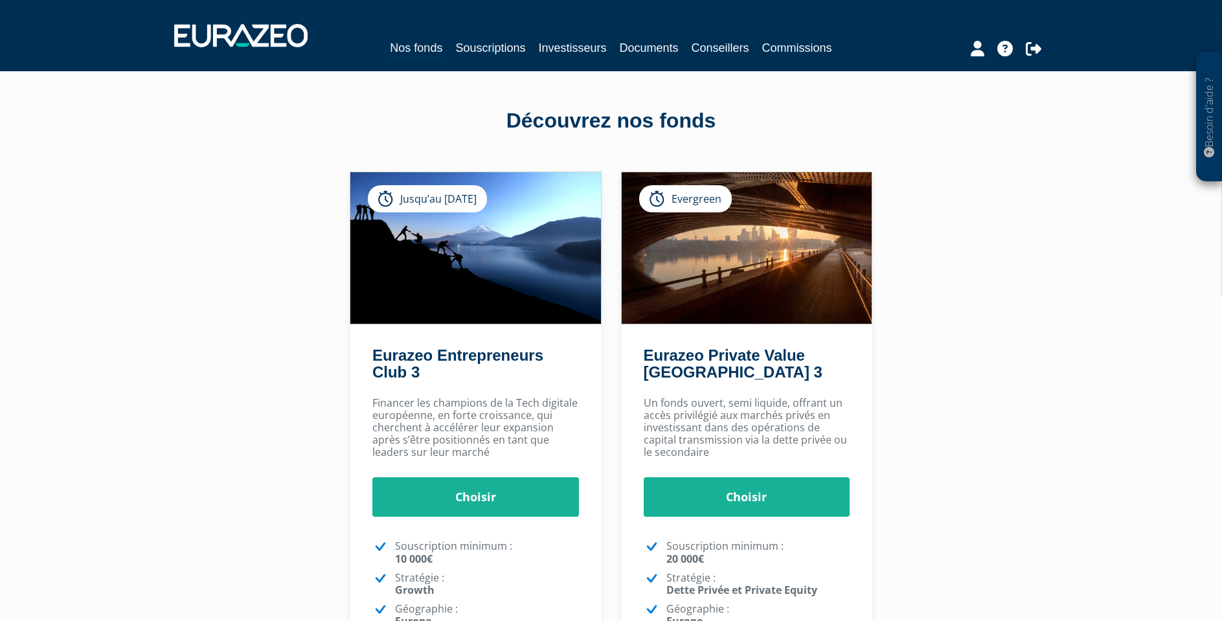 The width and height of the screenshot is (1222, 621). Describe the element at coordinates (611, 121) in the screenshot. I see `div: Découvrez nos fonds` at that location.